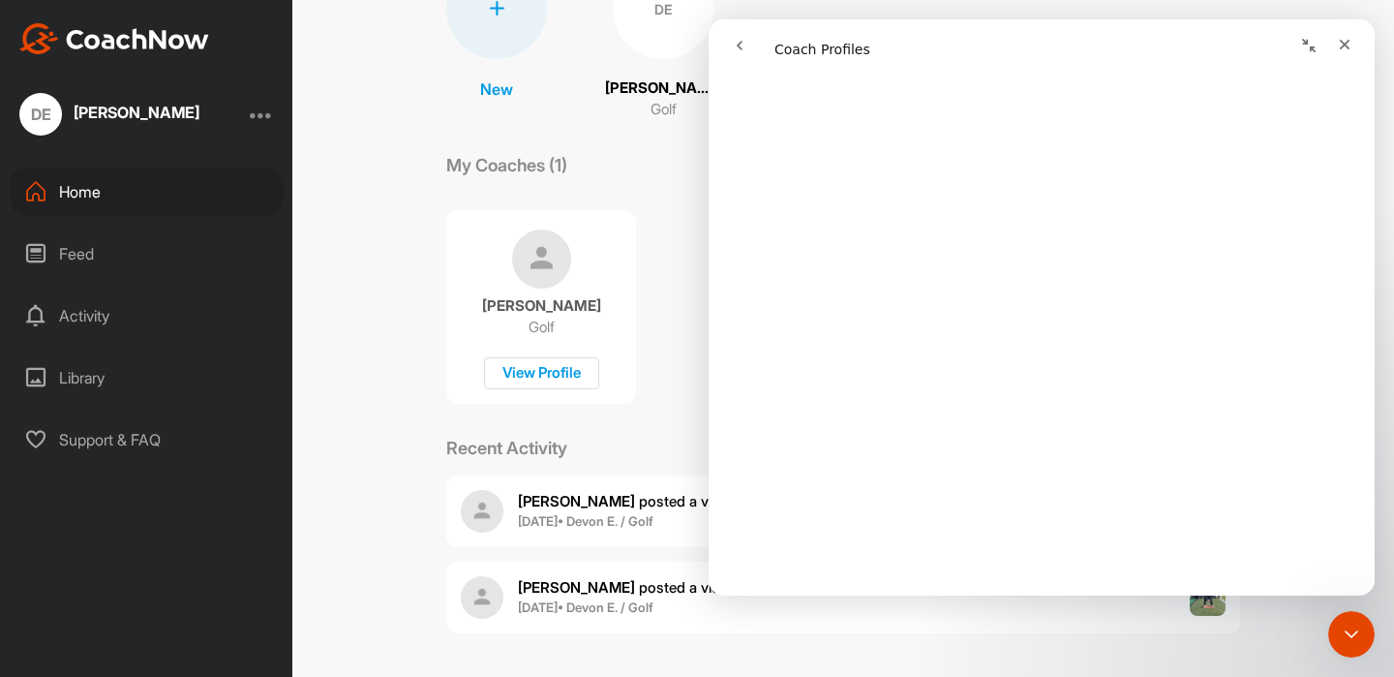 Image resolution: width=1394 pixels, height=677 pixels. What do you see at coordinates (497, 89) in the screenshot?
I see `p: New` at bounding box center [497, 89].